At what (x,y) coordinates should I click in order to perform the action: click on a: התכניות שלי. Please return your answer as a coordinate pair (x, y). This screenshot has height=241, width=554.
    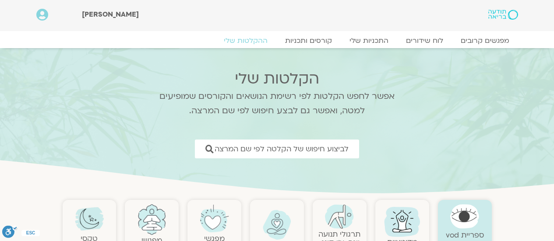
    Looking at the image, I should click on (369, 41).